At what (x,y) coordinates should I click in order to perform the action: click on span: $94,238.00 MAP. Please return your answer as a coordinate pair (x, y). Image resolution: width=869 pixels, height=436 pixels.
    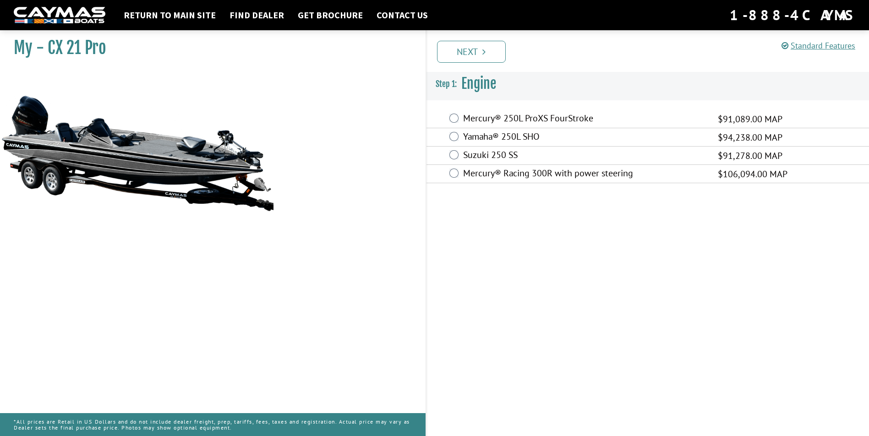
    Looking at the image, I should click on (750, 137).